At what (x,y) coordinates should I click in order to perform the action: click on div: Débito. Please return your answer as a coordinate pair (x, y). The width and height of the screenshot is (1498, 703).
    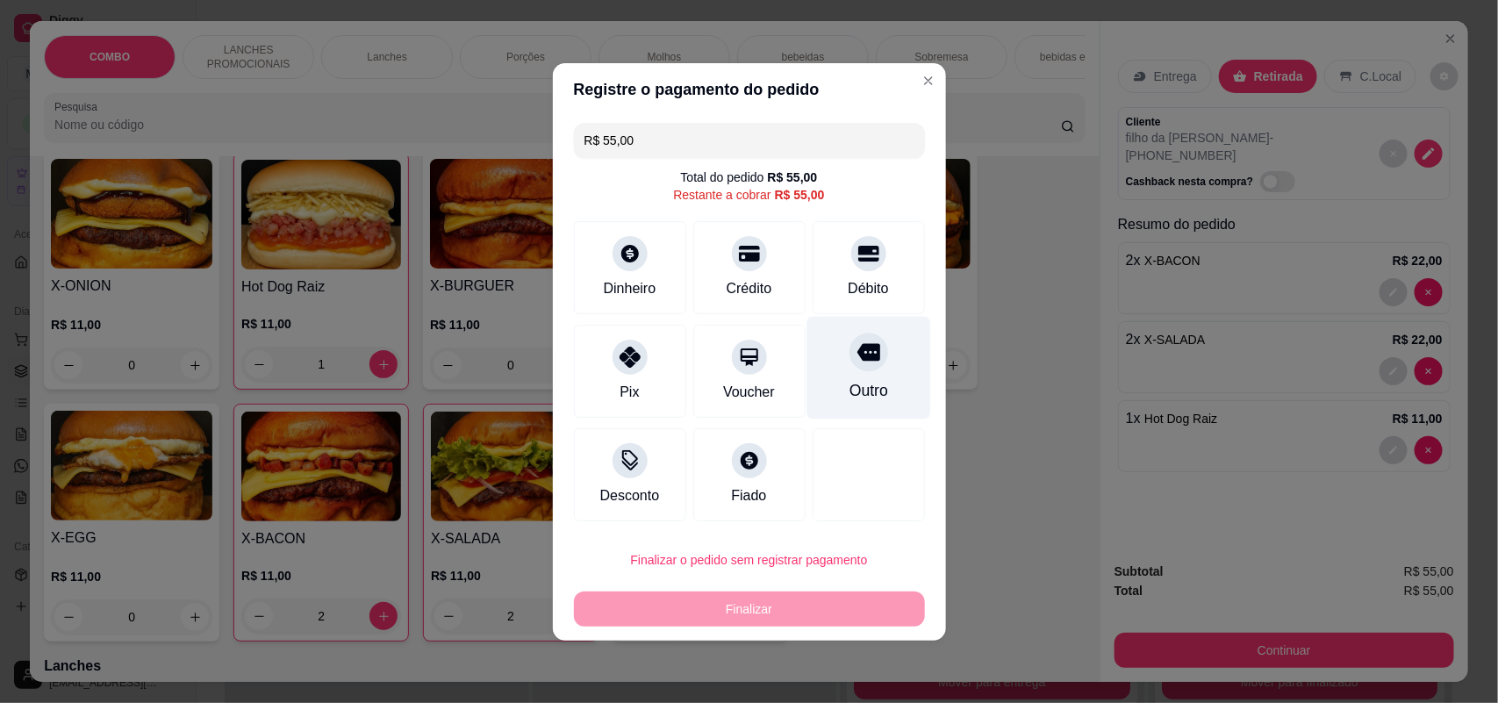
    Looking at the image, I should click on (868, 289).